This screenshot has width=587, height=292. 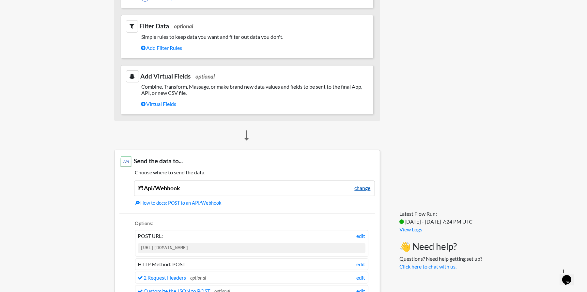 What do you see at coordinates (159, 188) in the screenshot?
I see `a: Api/Webhook` at bounding box center [159, 188].